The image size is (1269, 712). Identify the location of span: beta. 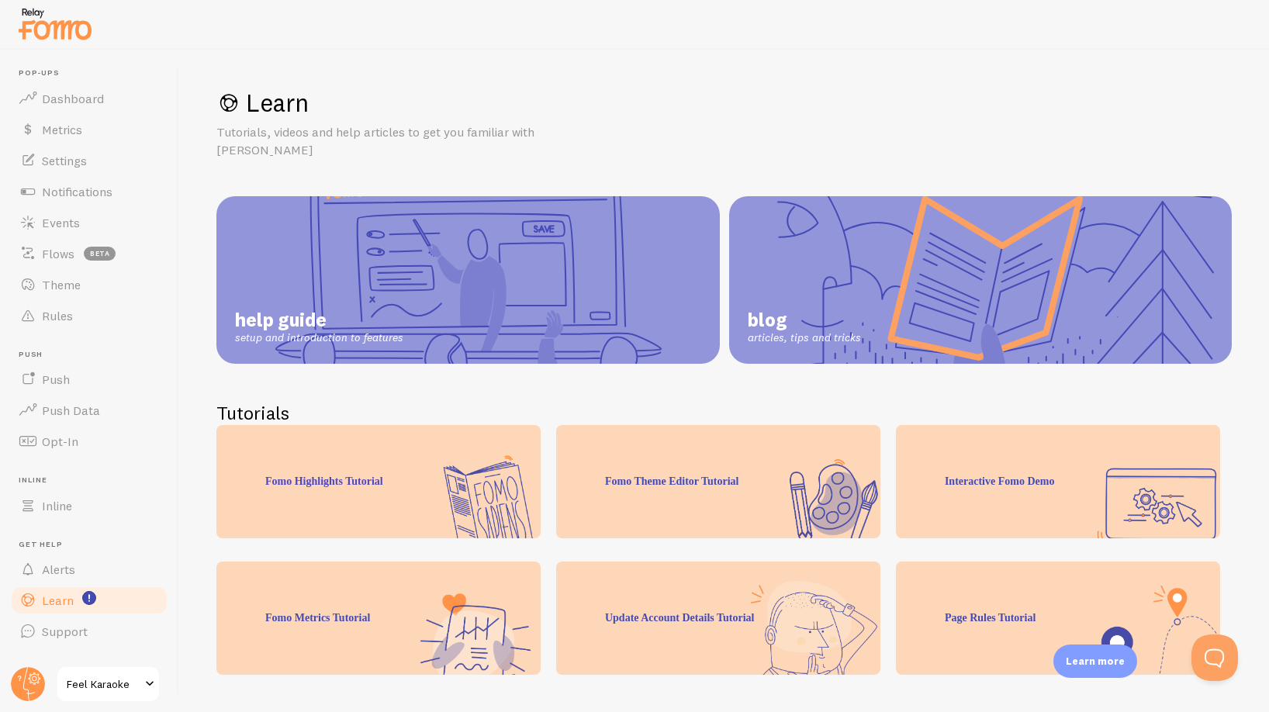
(99, 254).